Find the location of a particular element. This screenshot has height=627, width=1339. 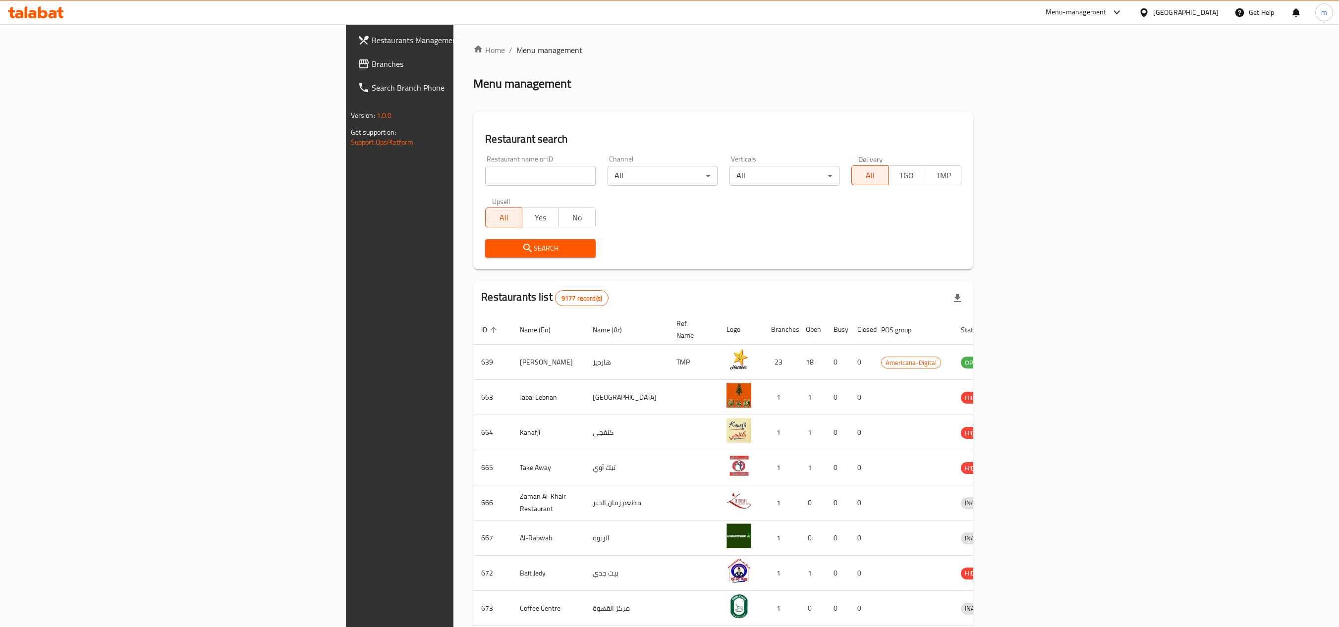

th: Busy is located at coordinates (837, 330).